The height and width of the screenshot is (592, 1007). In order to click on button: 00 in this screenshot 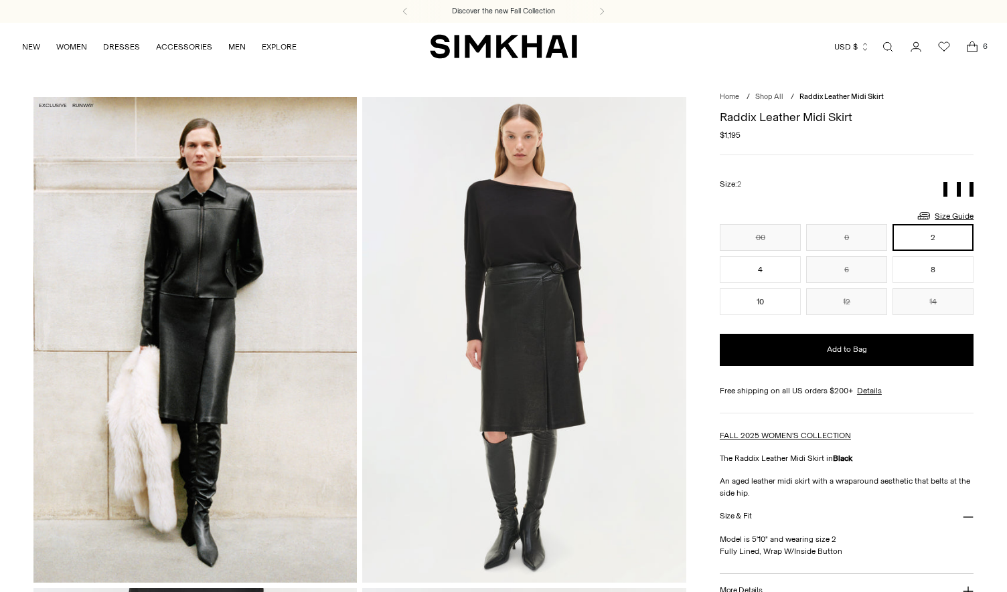, I will do `click(760, 238)`.